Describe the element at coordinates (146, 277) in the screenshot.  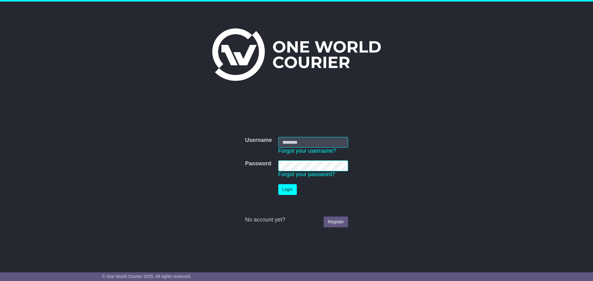
I see `span: © One World Courier 2025. All rights reserved.` at that location.